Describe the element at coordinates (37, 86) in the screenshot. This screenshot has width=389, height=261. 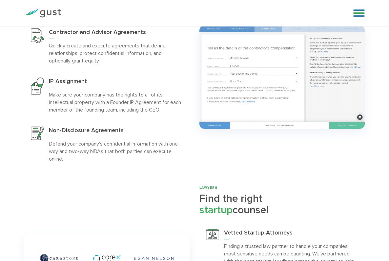
I see `img: Ip Assignment` at that location.